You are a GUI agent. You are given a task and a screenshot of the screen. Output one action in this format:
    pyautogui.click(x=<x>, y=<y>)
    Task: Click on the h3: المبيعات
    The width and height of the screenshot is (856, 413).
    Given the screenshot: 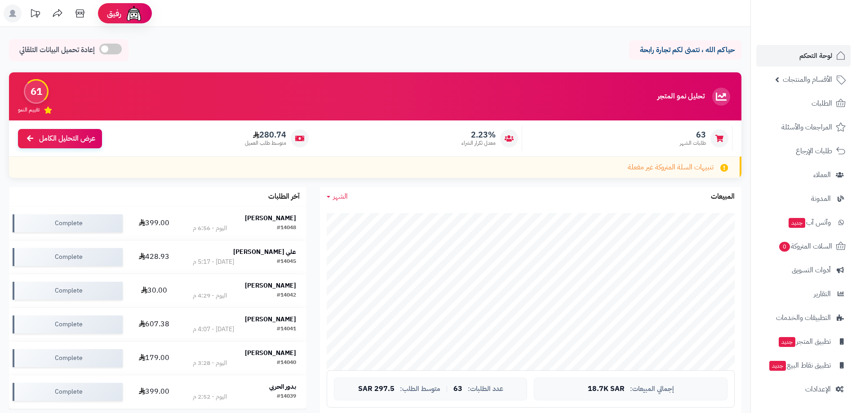 What is the action you would take?
    pyautogui.click(x=723, y=197)
    